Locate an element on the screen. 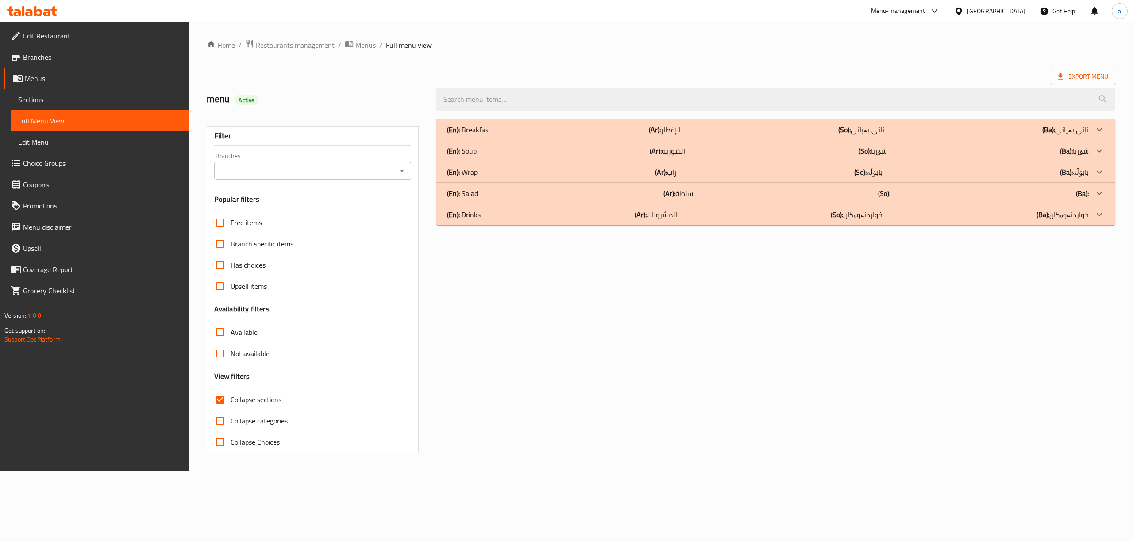 The image size is (1133, 542). div: (En): Salad(Ar):سلطة(So):(Ba): is located at coordinates (776, 193).